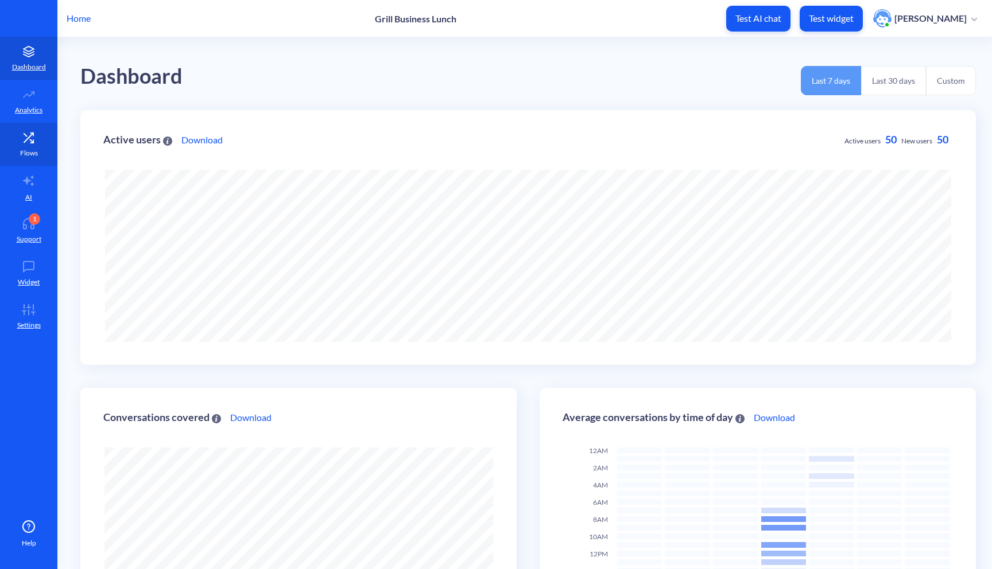 This screenshot has height=569, width=992. Describe the element at coordinates (138, 139) in the screenshot. I see `div: Active users` at that location.